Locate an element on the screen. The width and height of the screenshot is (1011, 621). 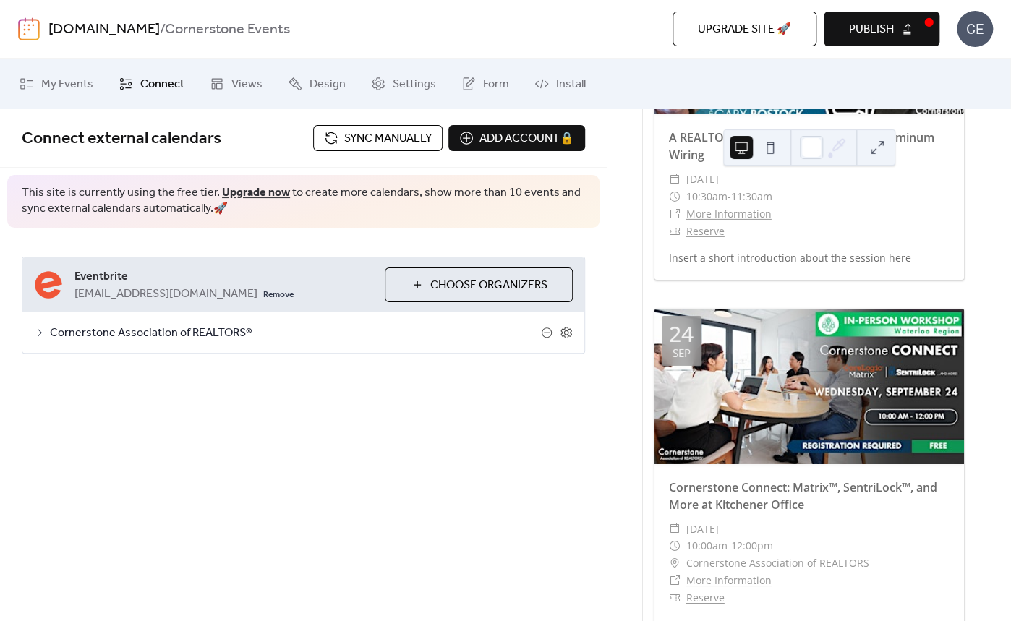
span: Upgrade site 🚀 is located at coordinates (744, 30).